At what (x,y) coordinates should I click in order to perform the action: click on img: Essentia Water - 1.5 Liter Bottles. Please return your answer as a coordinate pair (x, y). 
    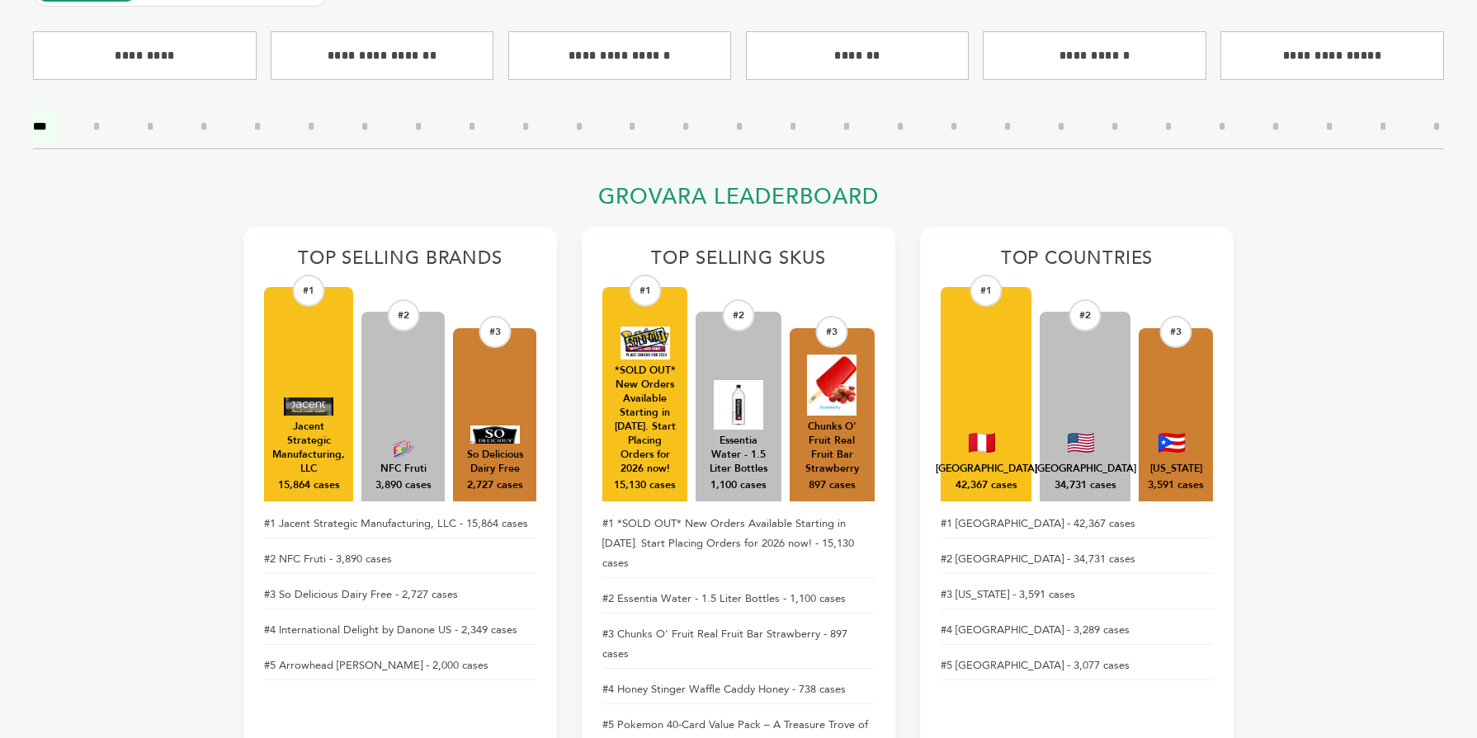
    Looking at the image, I should click on (738, 405).